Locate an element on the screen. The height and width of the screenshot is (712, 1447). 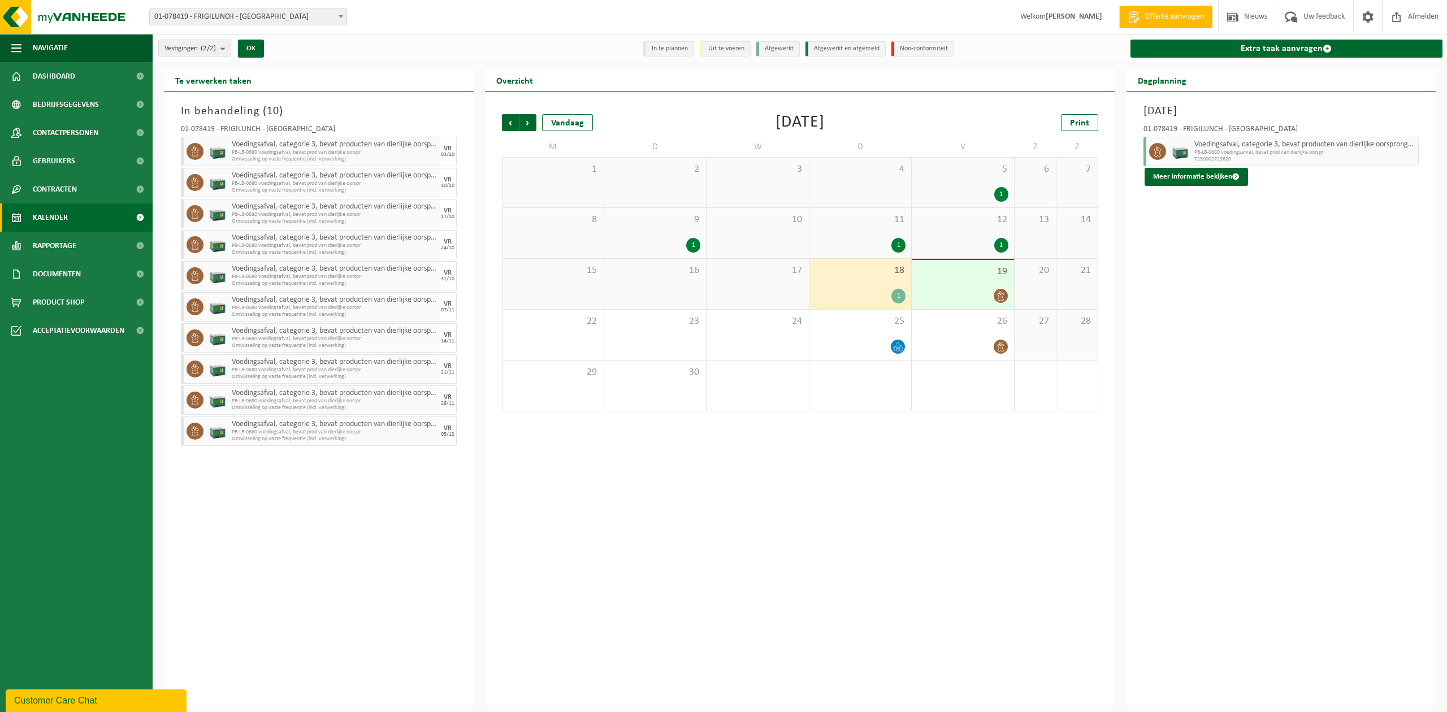
span: 4 is located at coordinates (860, 170).